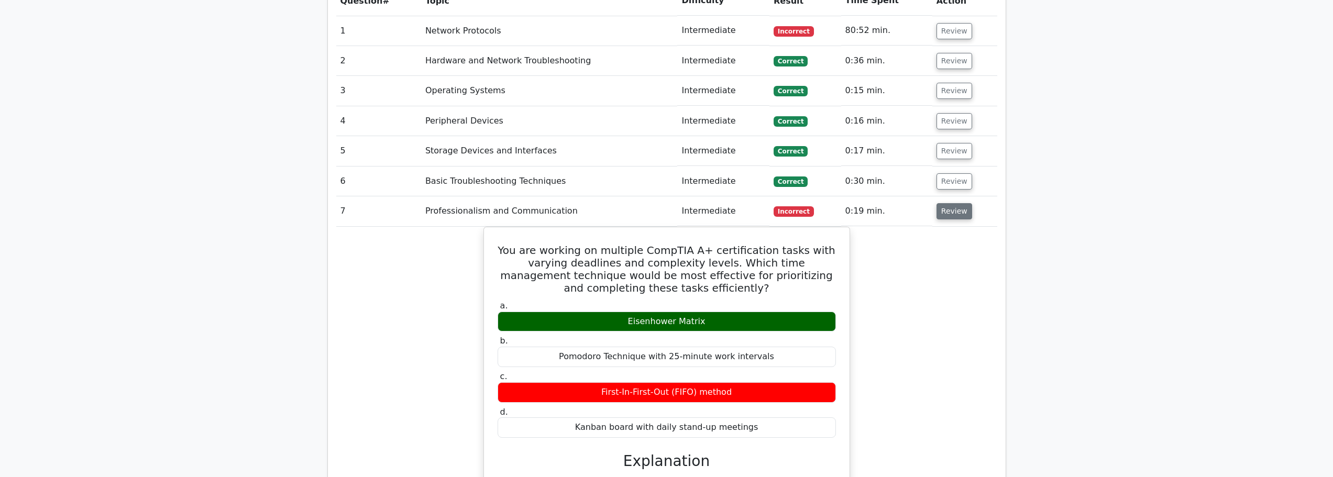  What do you see at coordinates (379, 91) in the screenshot?
I see `td: 3` at bounding box center [379, 91].